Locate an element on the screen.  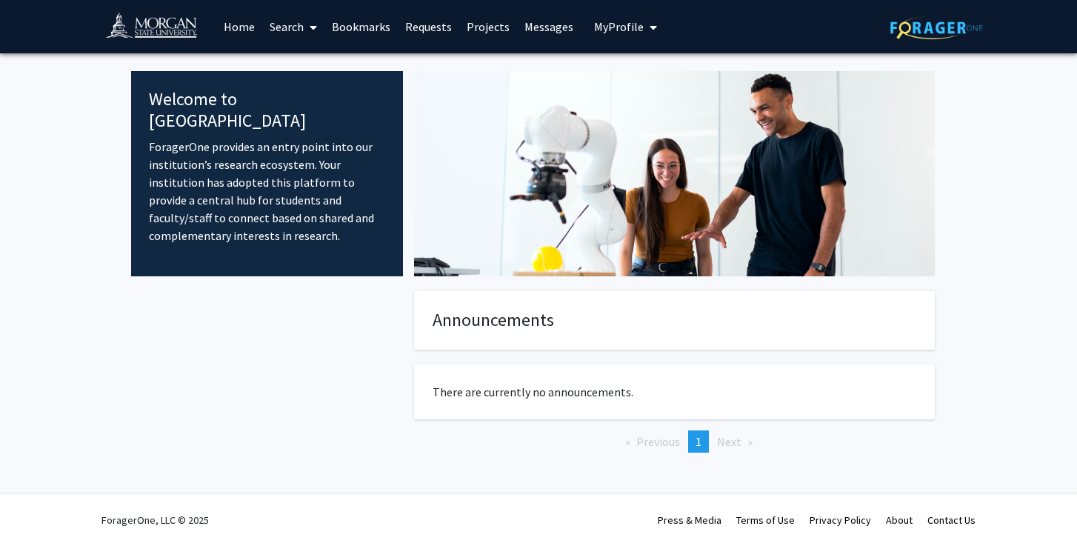
a: Bookmarks is located at coordinates (361, 27).